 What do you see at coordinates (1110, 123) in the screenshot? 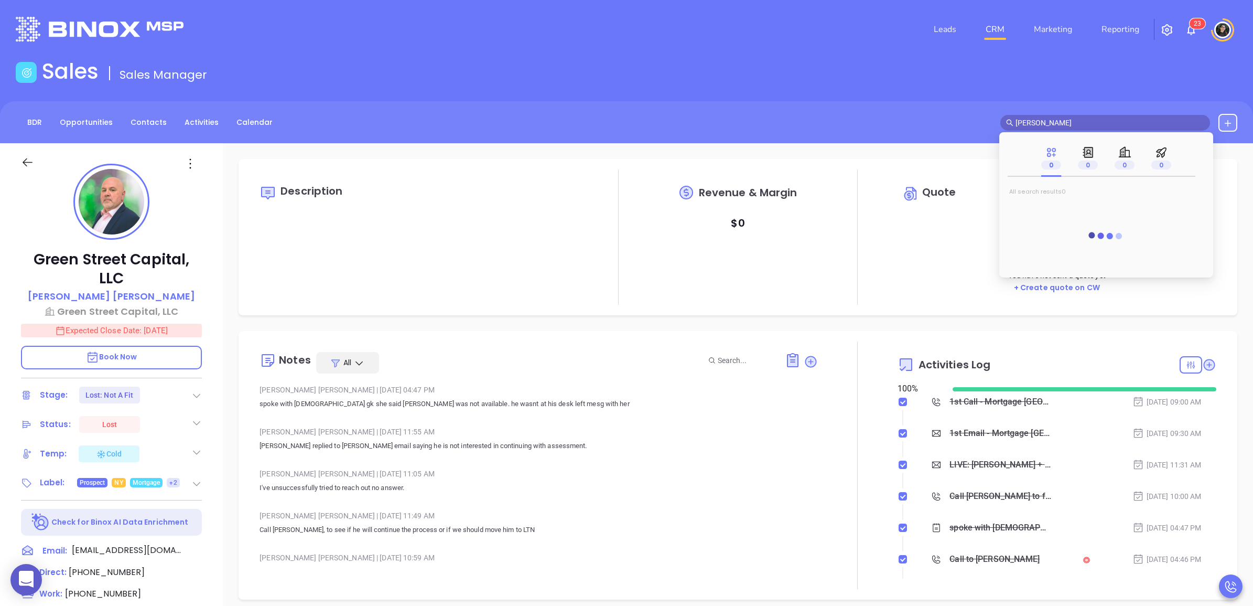
I see `input: Search…` at bounding box center [1110, 123].